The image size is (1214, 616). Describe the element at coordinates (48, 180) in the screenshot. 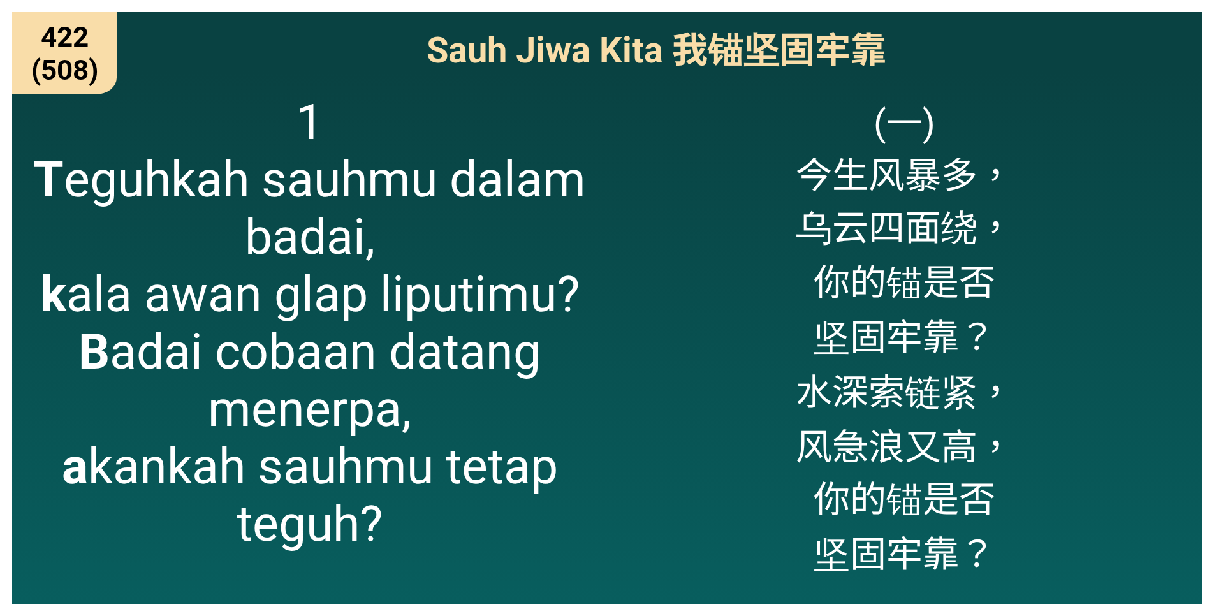

I see `b: T` at that location.